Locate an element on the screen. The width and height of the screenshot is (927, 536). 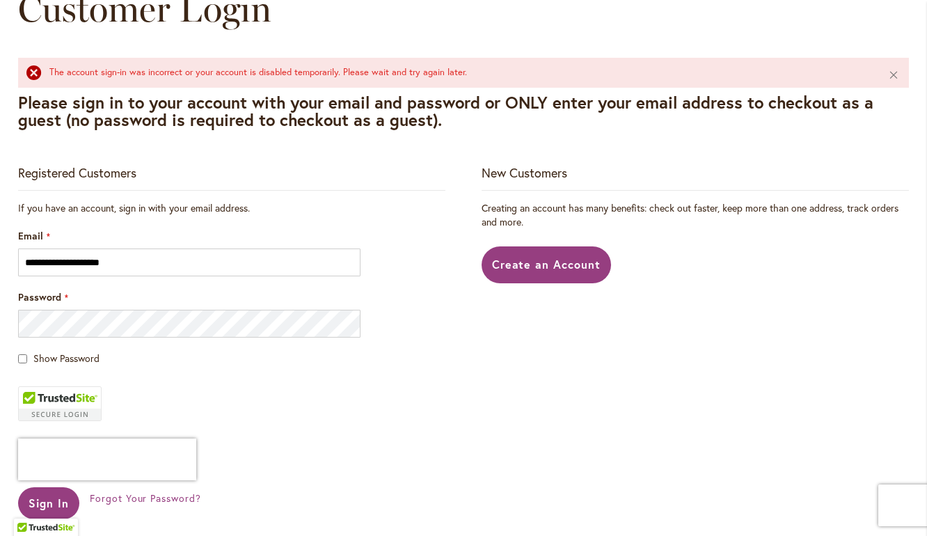
span: Forgot Your Password? is located at coordinates (145, 497).